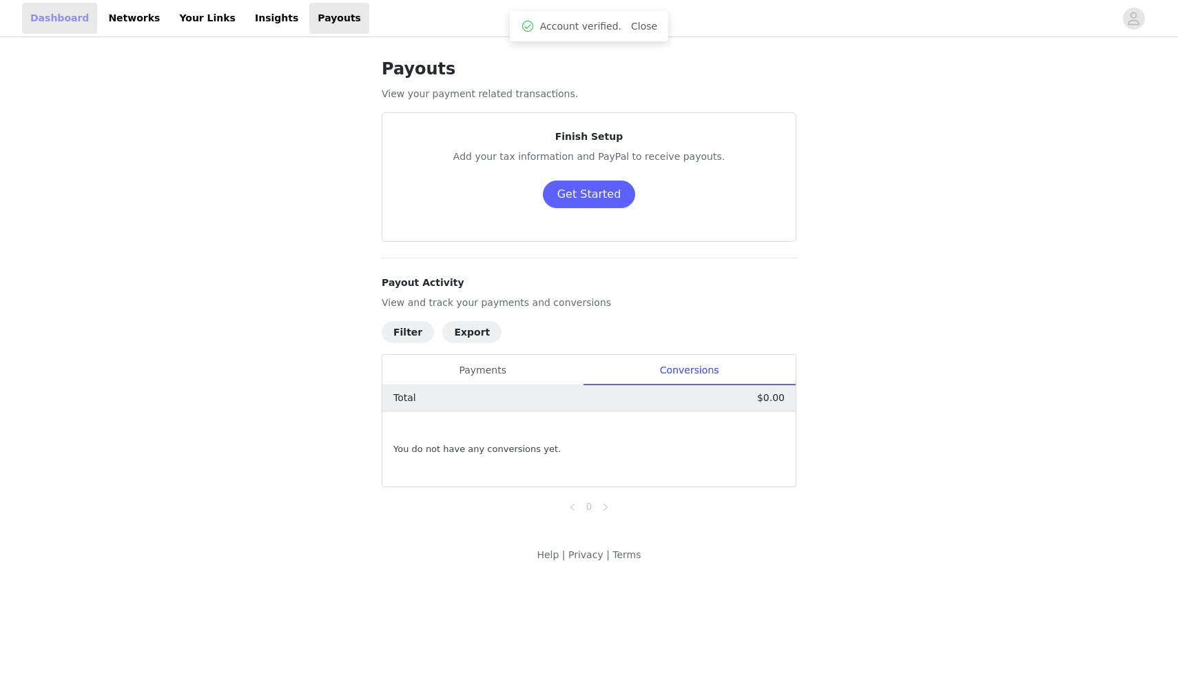 The image size is (1178, 676). What do you see at coordinates (585, 554) in the screenshot?
I see `a: Privacy` at bounding box center [585, 554].